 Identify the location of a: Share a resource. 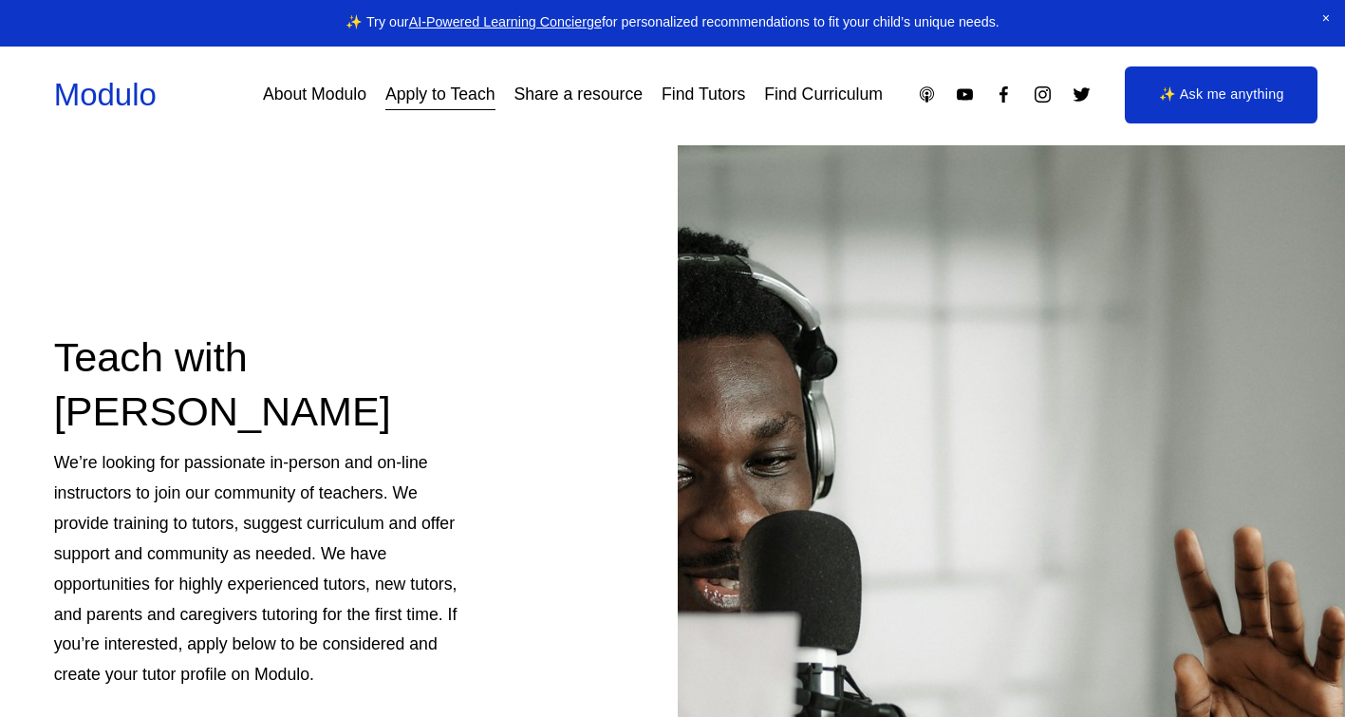
(578, 94).